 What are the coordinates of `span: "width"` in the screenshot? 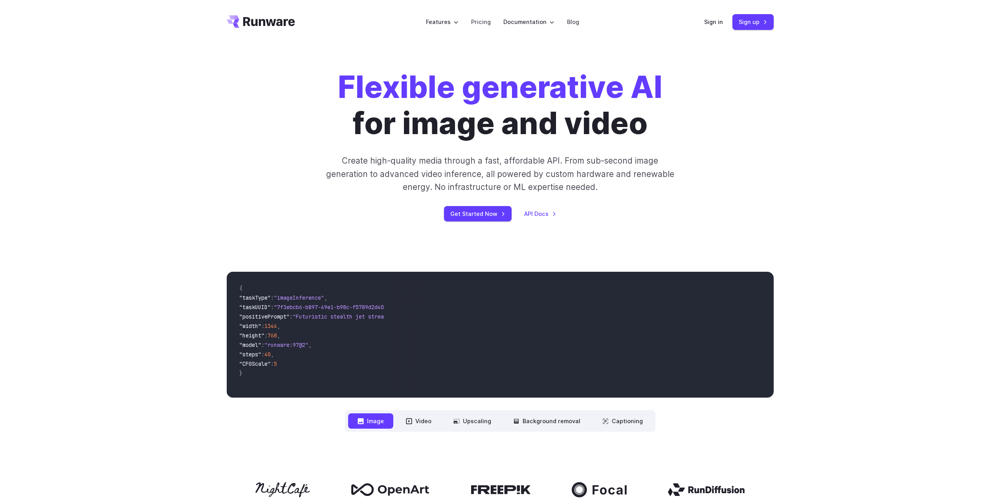 It's located at (250, 326).